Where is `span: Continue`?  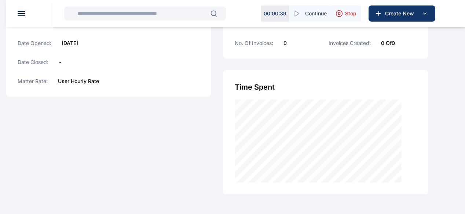 span: Continue is located at coordinates (315, 14).